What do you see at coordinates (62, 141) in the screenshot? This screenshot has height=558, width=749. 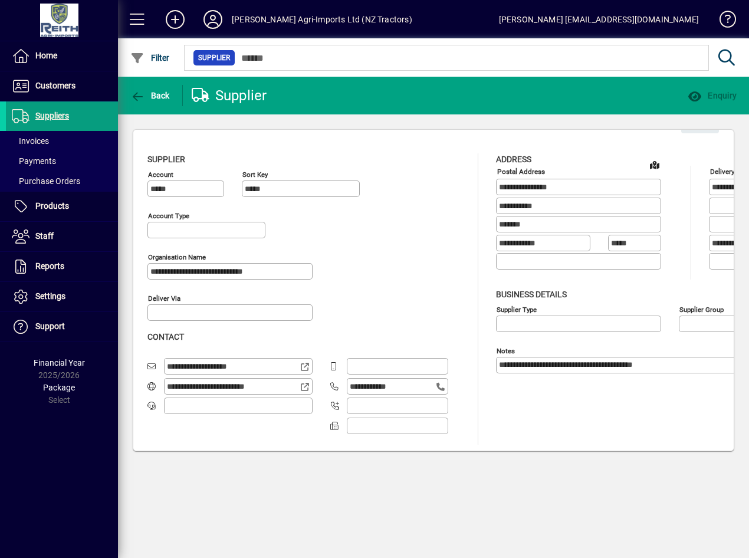 I see `a: Invoices` at bounding box center [62, 141].